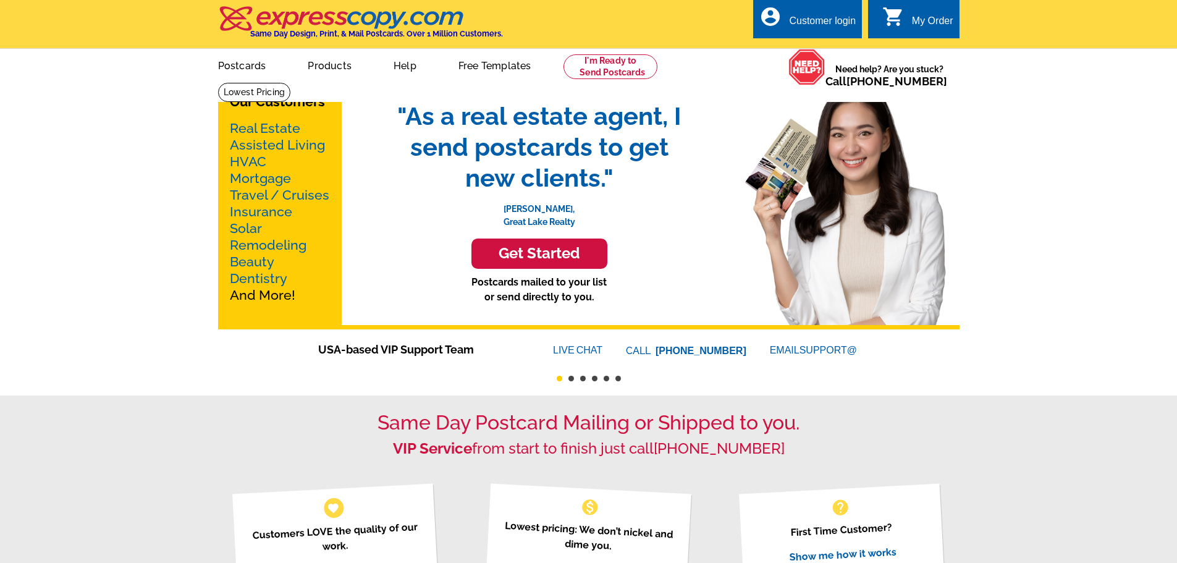 This screenshot has height=563, width=1177. What do you see at coordinates (329, 64) in the screenshot?
I see `a: Products` at bounding box center [329, 64].